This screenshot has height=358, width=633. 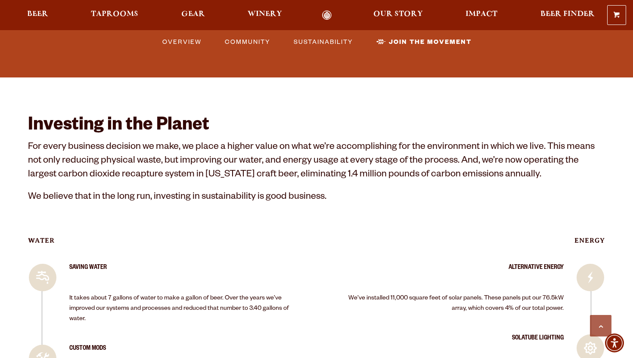 What do you see at coordinates (164, 243) in the screenshot?
I see `h5: WATER` at bounding box center [164, 243].